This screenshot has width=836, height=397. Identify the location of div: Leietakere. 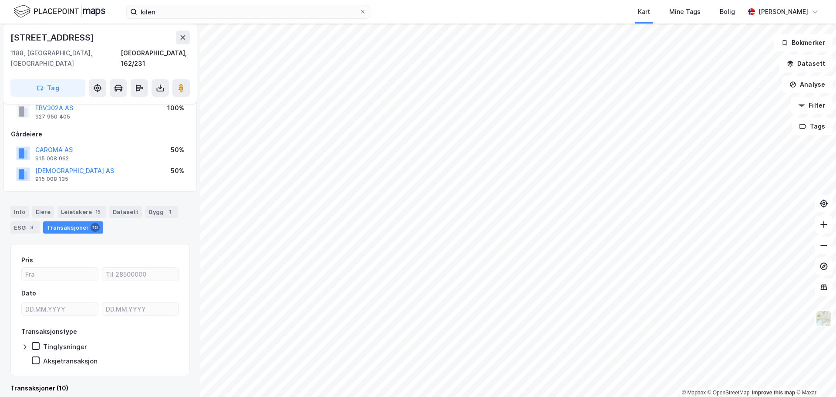
(81, 212).